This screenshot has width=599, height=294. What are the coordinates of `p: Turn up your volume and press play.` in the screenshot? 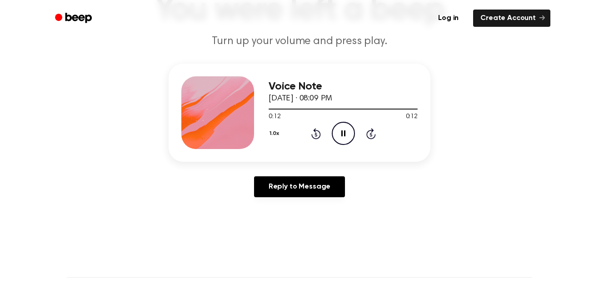 It's located at (299, 41).